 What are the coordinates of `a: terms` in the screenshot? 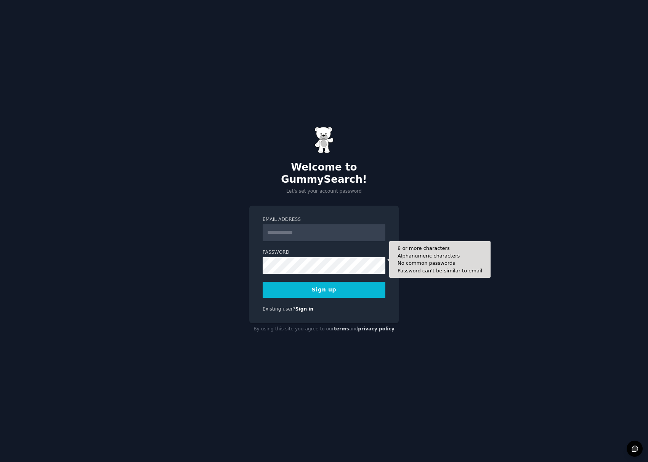 It's located at (342, 329).